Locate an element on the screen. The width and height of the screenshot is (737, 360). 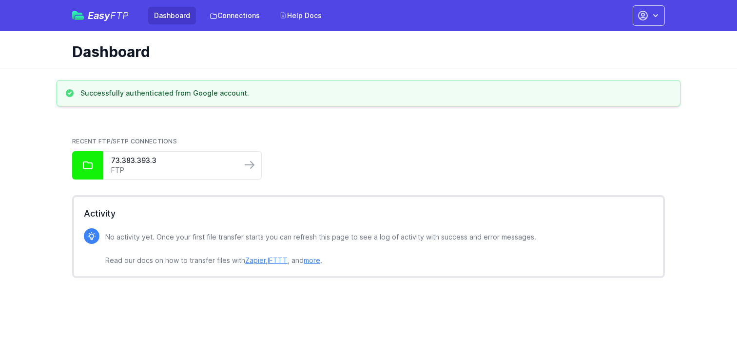
a: Help Docs is located at coordinates (300, 16).